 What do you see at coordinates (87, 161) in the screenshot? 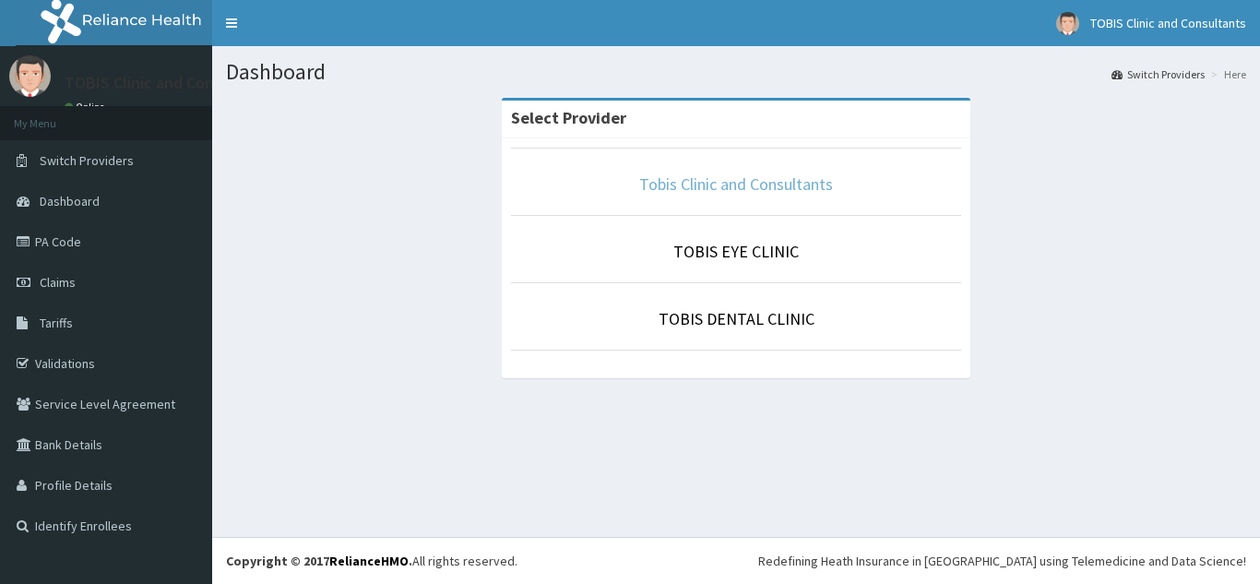
I see `span: Switch Providers` at bounding box center [87, 161].